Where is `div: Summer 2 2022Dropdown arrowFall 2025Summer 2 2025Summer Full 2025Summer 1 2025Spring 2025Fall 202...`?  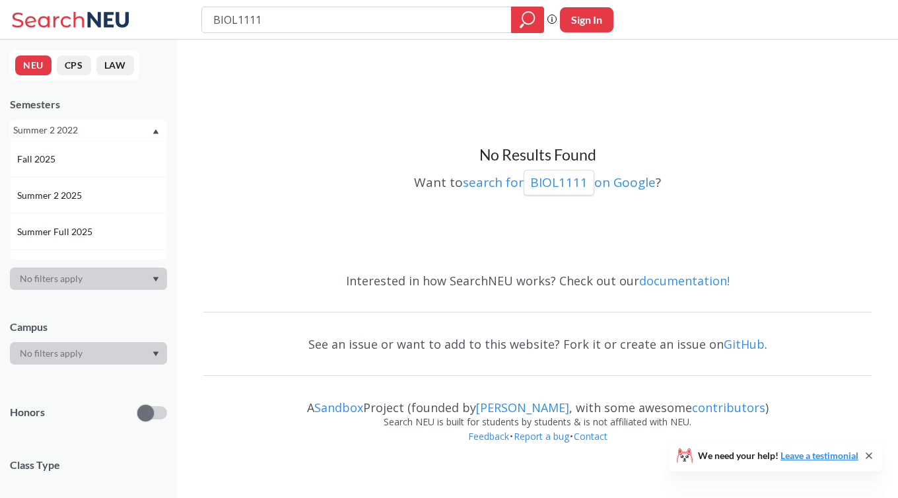
div: Summer 2 2022Dropdown arrowFall 2025Summer 2 2025Summer Full 2025Summer 1 2025Spring 2025Fall 202... is located at coordinates (89, 130).